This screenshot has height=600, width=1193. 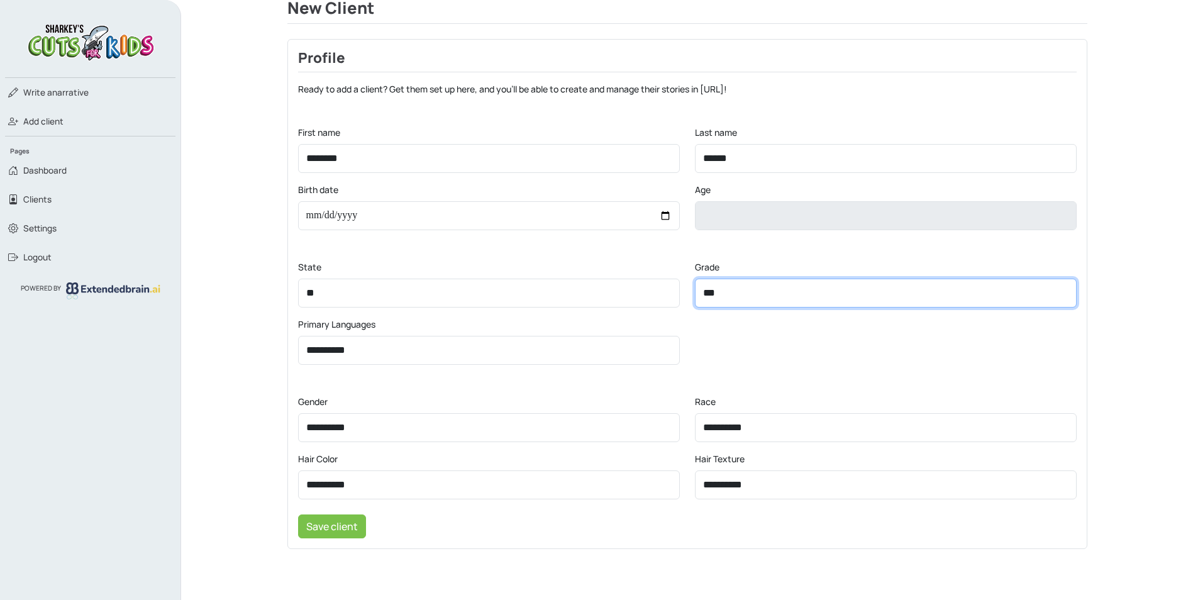 What do you see at coordinates (336, 324) in the screenshot?
I see `label: Primary Languages` at bounding box center [336, 324].